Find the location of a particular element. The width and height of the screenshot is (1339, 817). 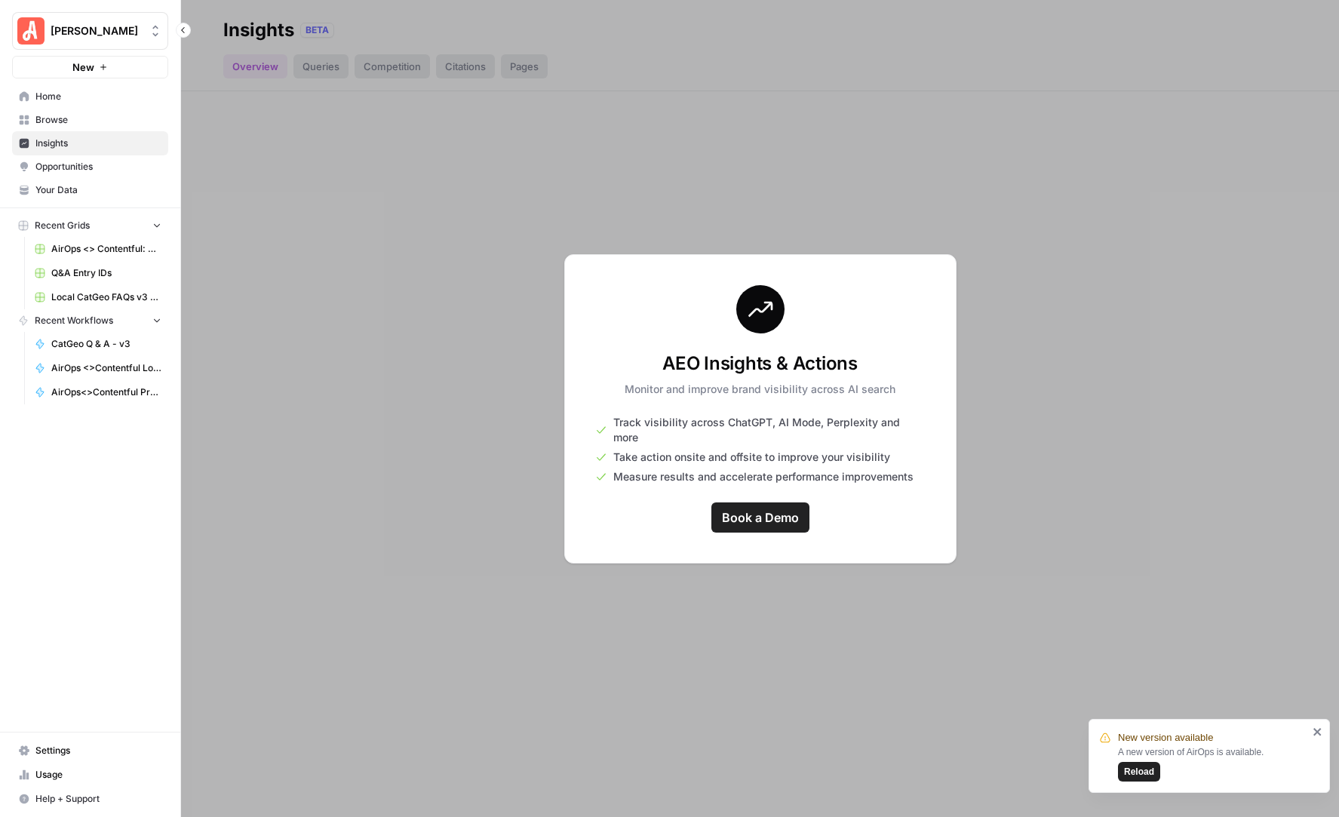

span: Home is located at coordinates (98, 97).